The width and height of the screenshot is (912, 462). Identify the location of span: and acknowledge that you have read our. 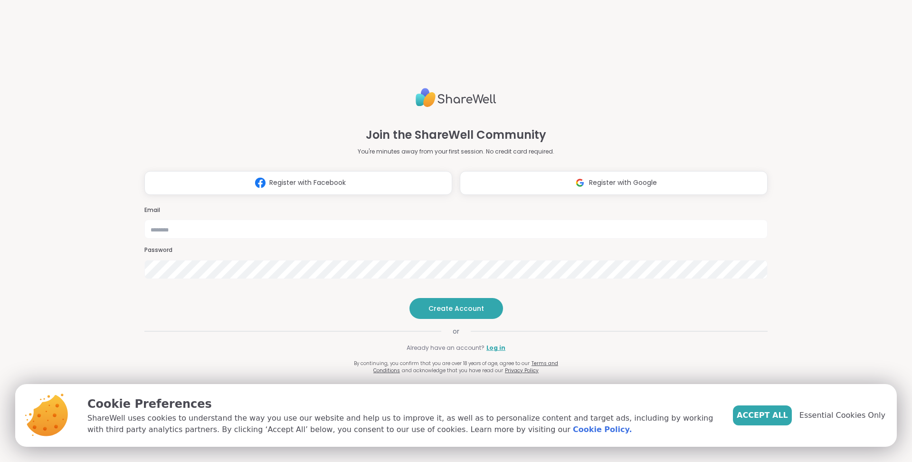
(452, 370).